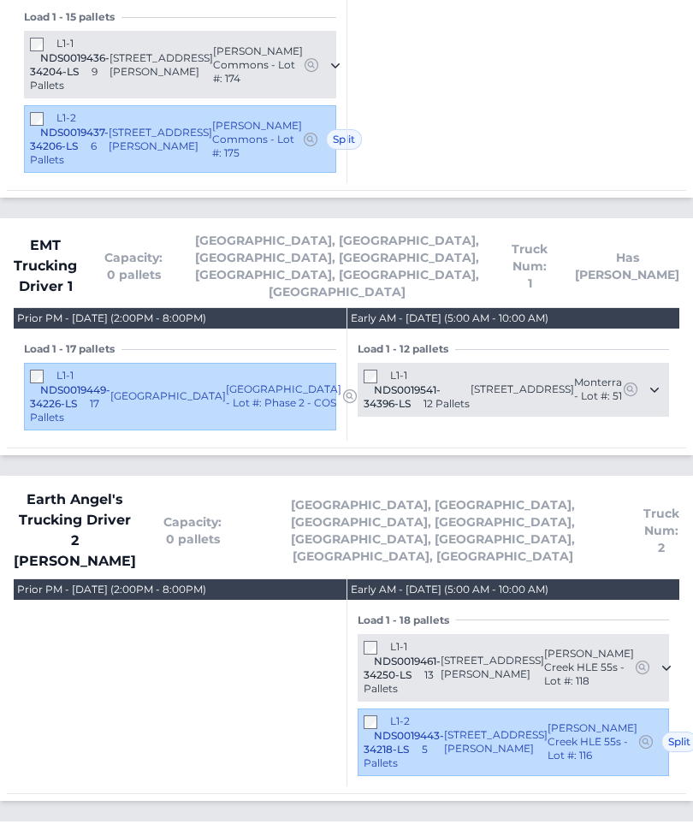 The image size is (693, 836). What do you see at coordinates (45, 267) in the screenshot?
I see `span: EMT Trucking Driver 1` at bounding box center [45, 267].